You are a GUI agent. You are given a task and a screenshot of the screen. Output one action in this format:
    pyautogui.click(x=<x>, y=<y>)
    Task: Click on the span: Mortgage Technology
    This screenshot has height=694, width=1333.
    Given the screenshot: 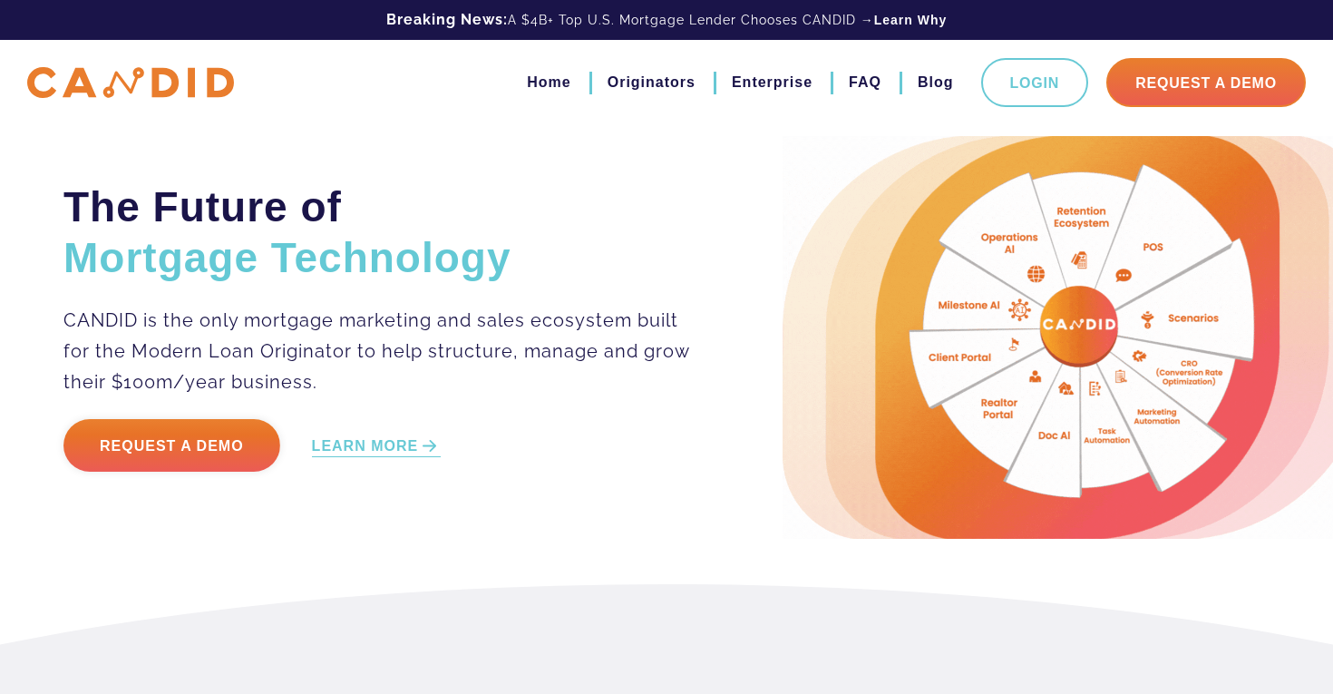 What is the action you would take?
    pyautogui.click(x=288, y=258)
    